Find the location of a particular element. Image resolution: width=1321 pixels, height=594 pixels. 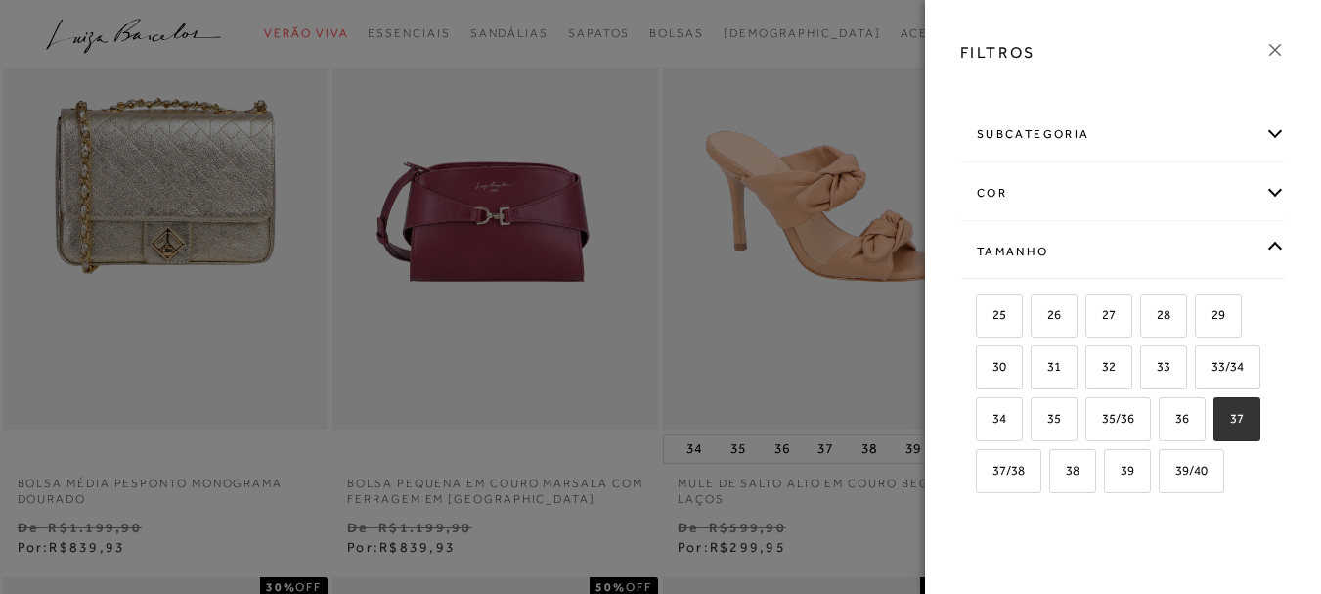

span: 33/34 is located at coordinates (1221, 366).